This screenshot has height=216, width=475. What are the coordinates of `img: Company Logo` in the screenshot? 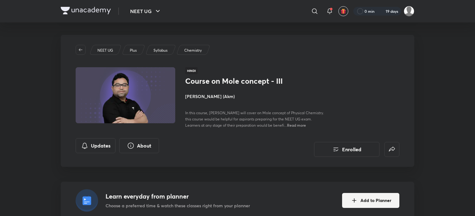 It's located at (86, 11).